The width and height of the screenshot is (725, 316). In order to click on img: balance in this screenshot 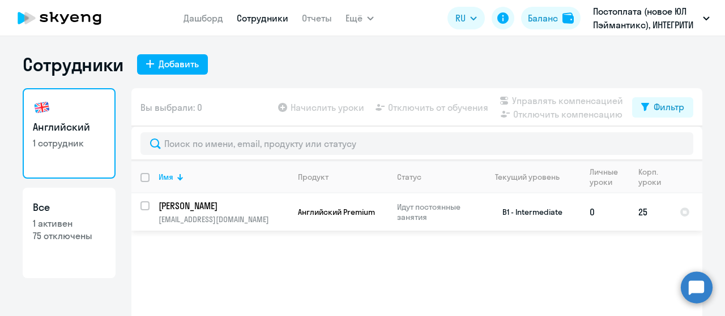, I will do `click(568, 18)`.